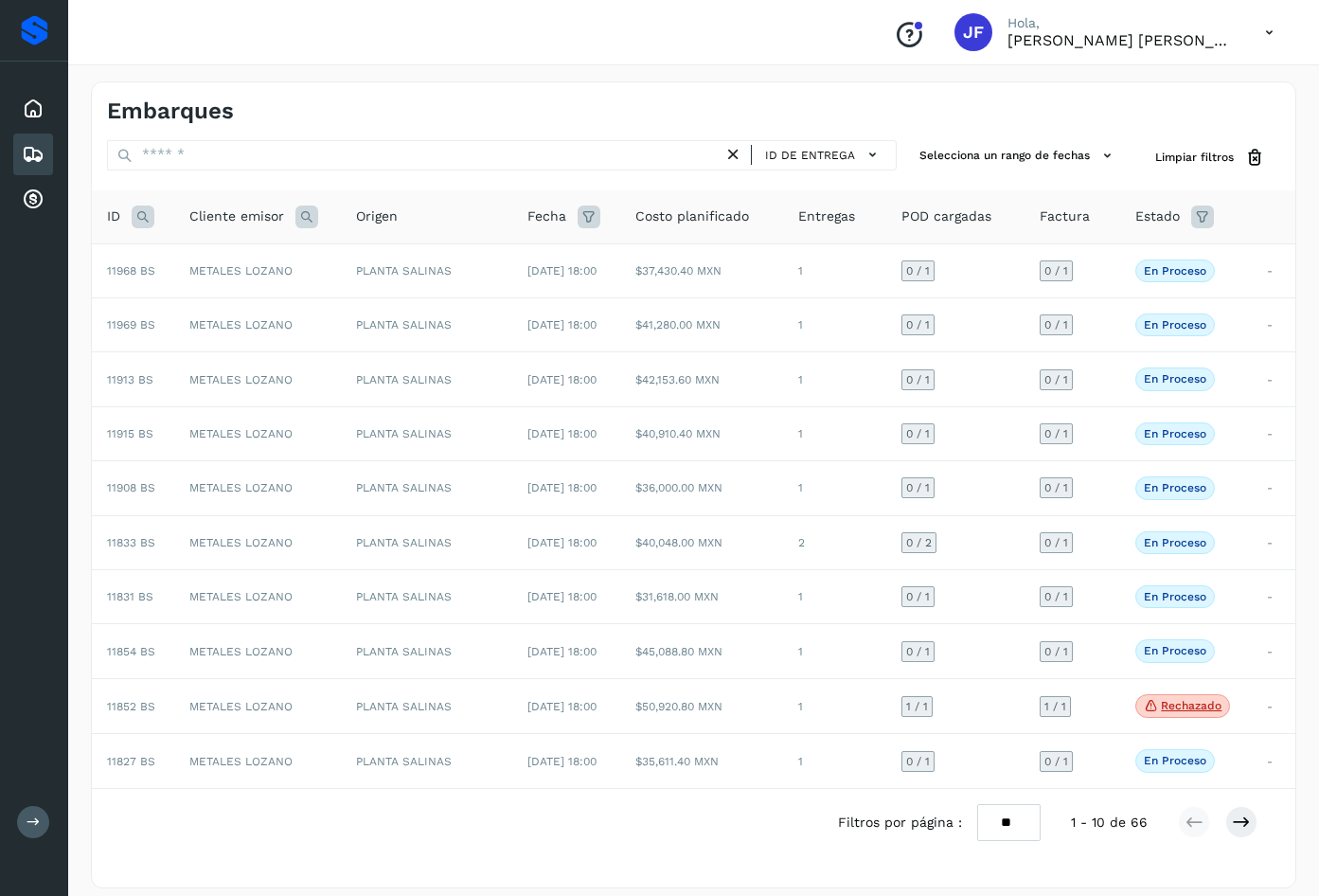  Describe the element at coordinates (946, 216) in the screenshot. I see `span: POD cargadas` at that location.